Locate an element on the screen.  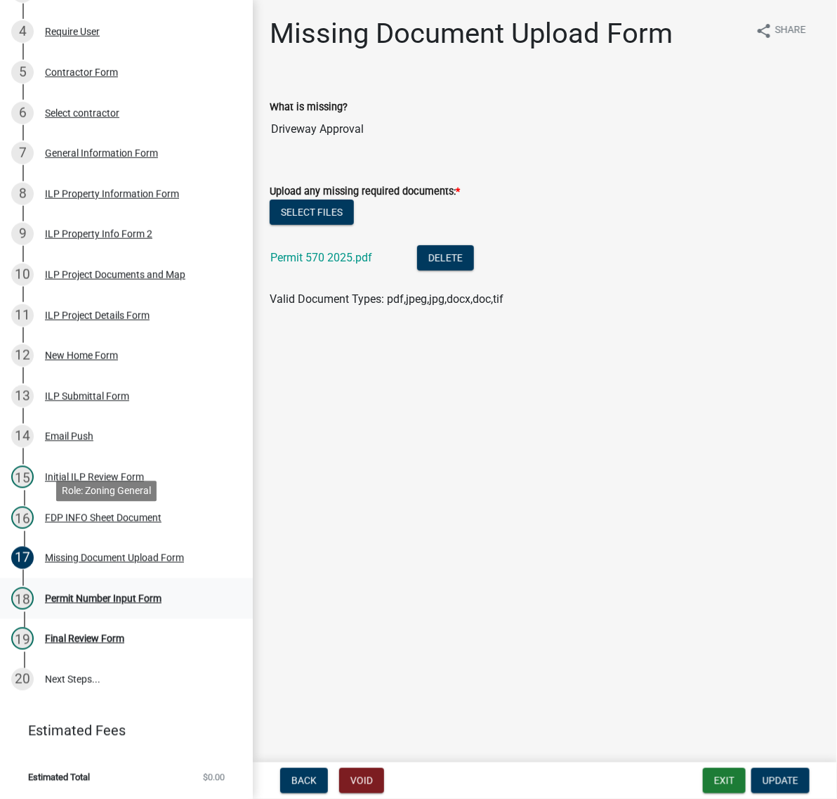
div: 11 is located at coordinates (22, 315).